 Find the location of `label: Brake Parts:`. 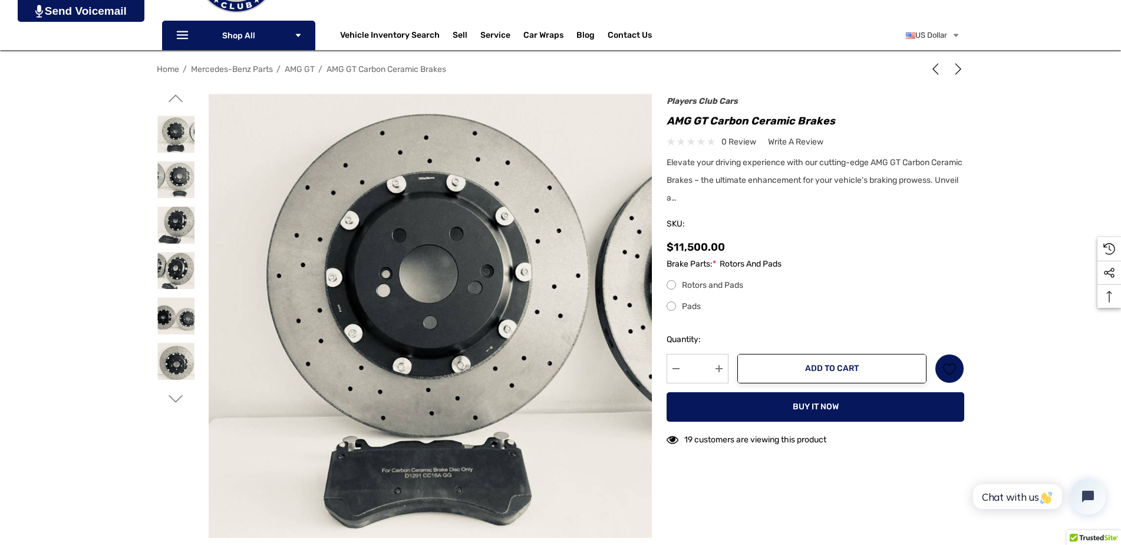

label: Brake Parts: is located at coordinates (815, 264).